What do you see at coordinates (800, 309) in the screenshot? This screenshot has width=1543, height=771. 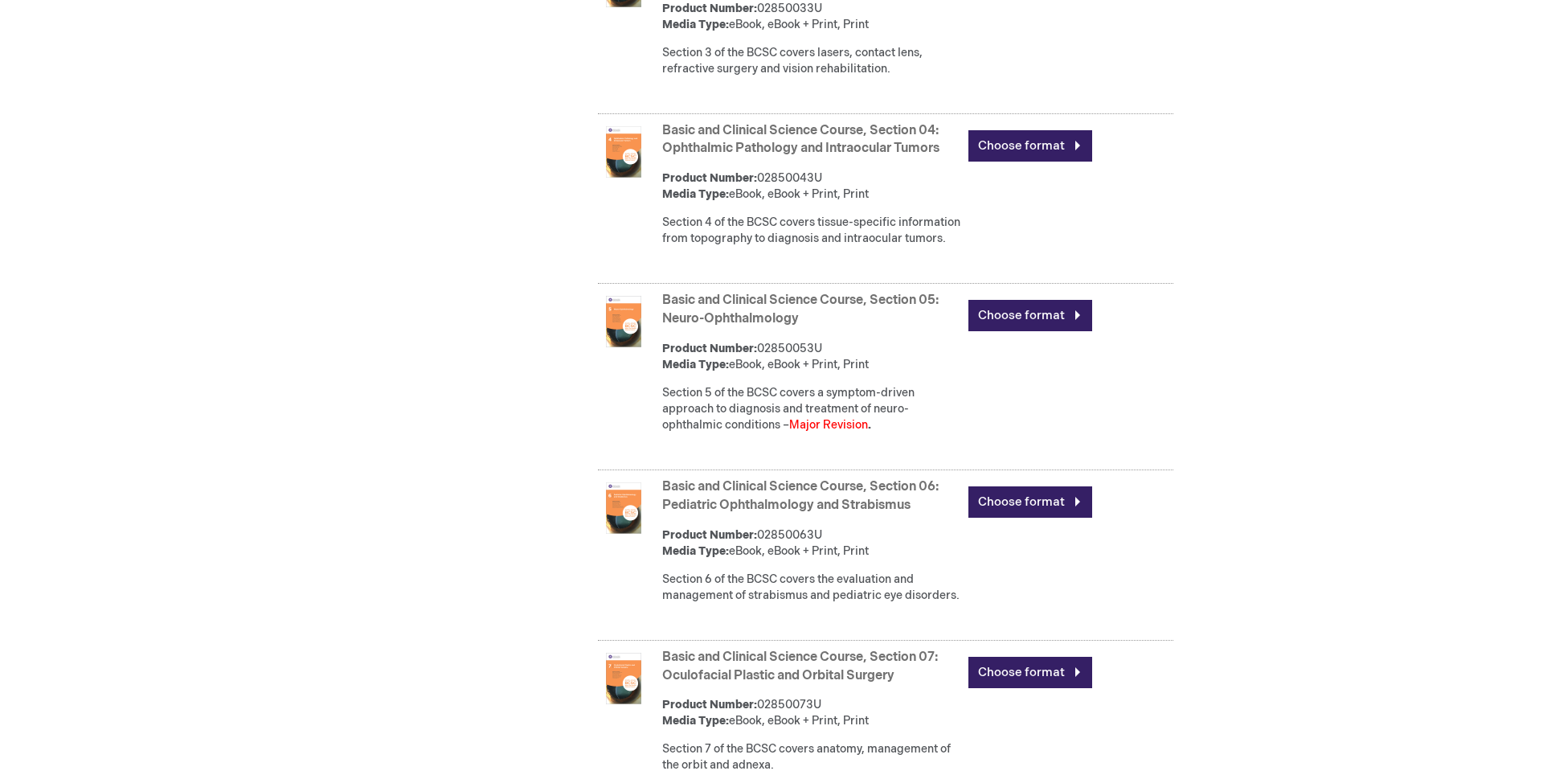 I see `a: Basic and Clinical Science Course, Section 05: Neuro-Ophthalmology` at bounding box center [800, 309].